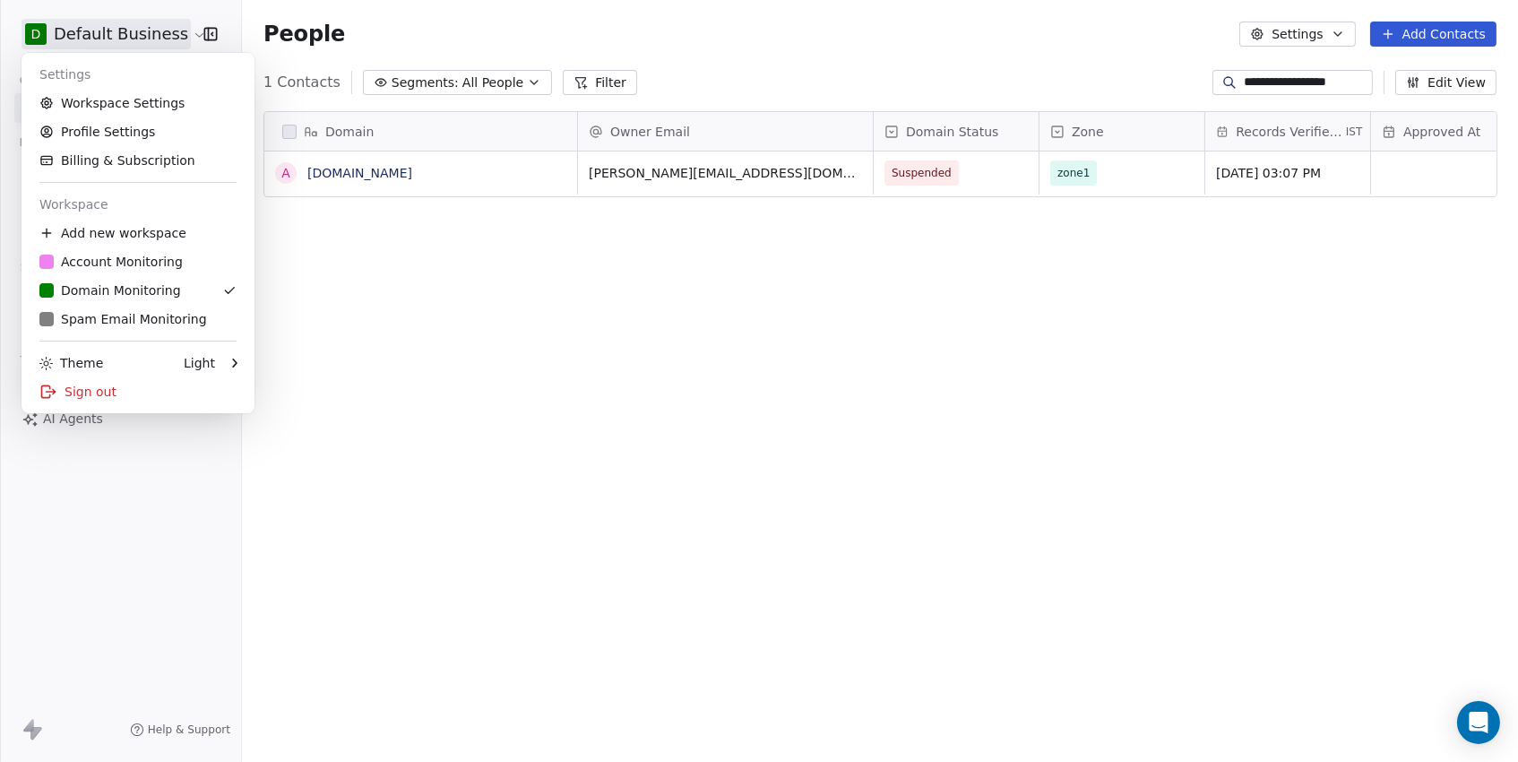  Describe the element at coordinates (123, 319) in the screenshot. I see `div: Spam Email Monitoring` at that location.